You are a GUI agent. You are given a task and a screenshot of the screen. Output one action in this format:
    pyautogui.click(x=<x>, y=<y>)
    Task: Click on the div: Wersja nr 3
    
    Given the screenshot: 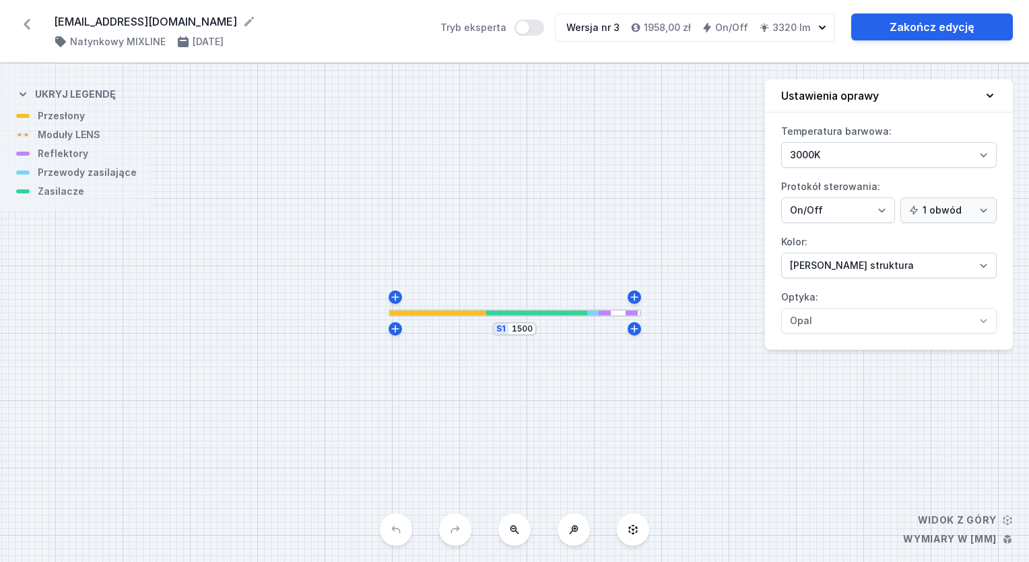 What is the action you would take?
    pyautogui.click(x=593, y=28)
    